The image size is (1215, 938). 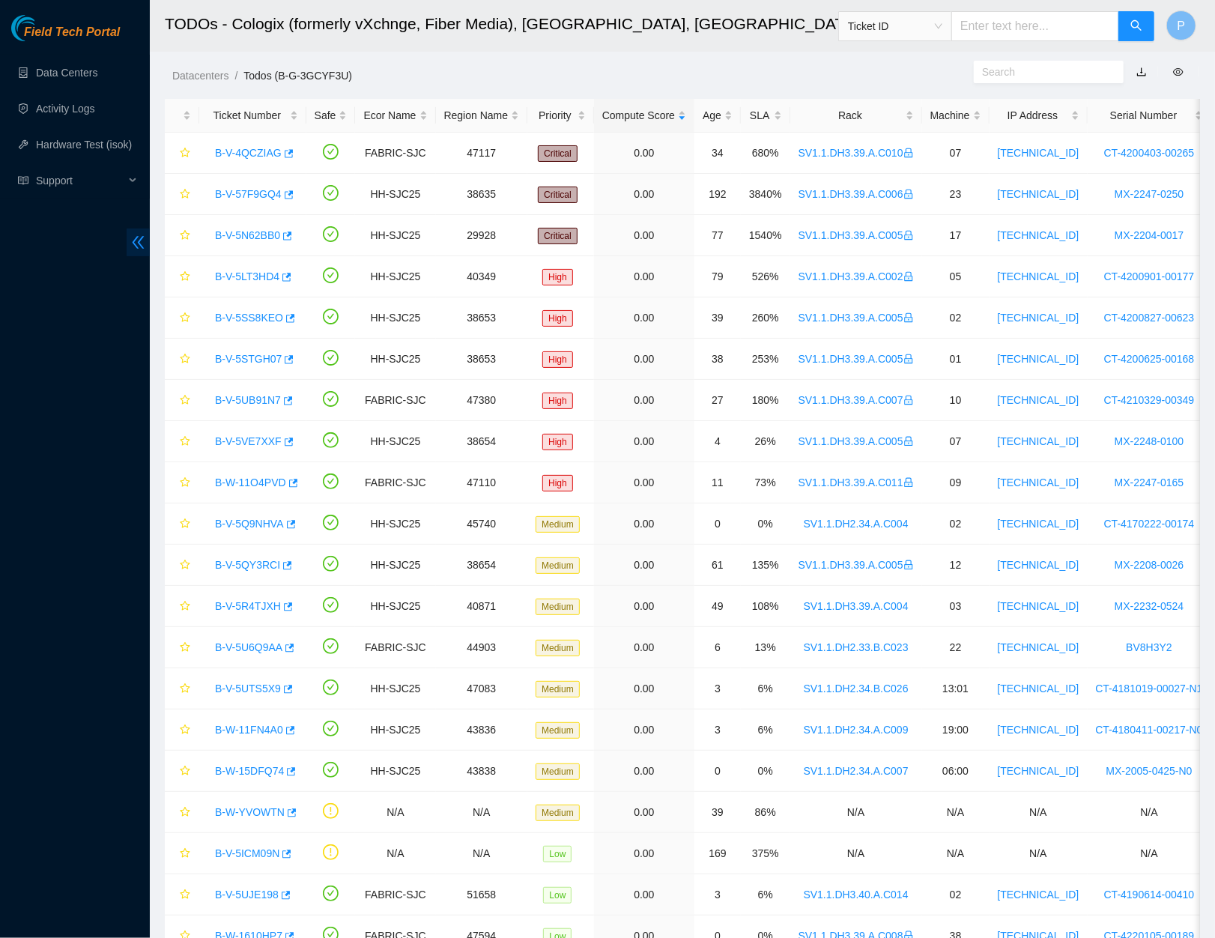 What do you see at coordinates (297, 76) in the screenshot?
I see `a: Todos (B-G-3GCYF3U)` at bounding box center [297, 76].